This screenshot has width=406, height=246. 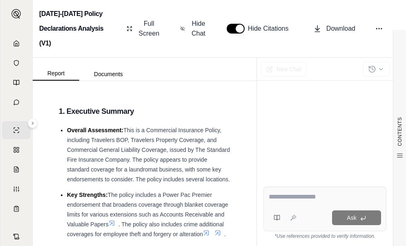 What do you see at coordinates (194, 29) in the screenshot?
I see `button: Hide Chat` at bounding box center [194, 29].